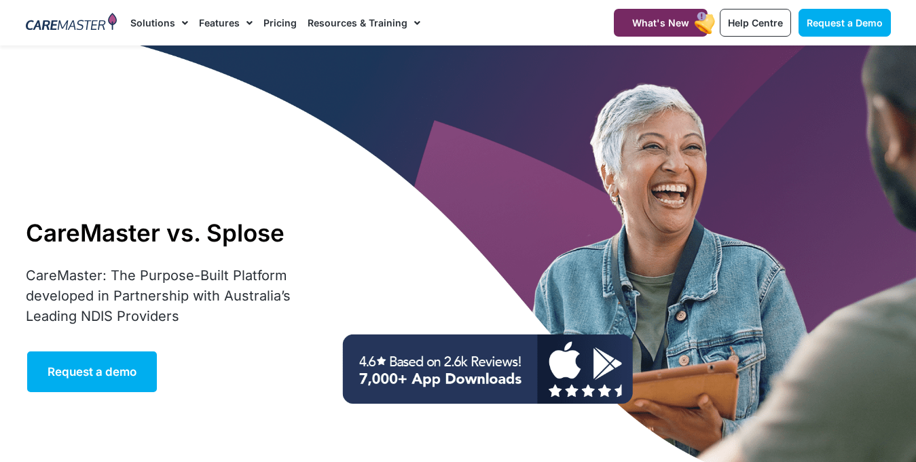  What do you see at coordinates (92, 372) in the screenshot?
I see `a: Request a demo` at bounding box center [92, 372].